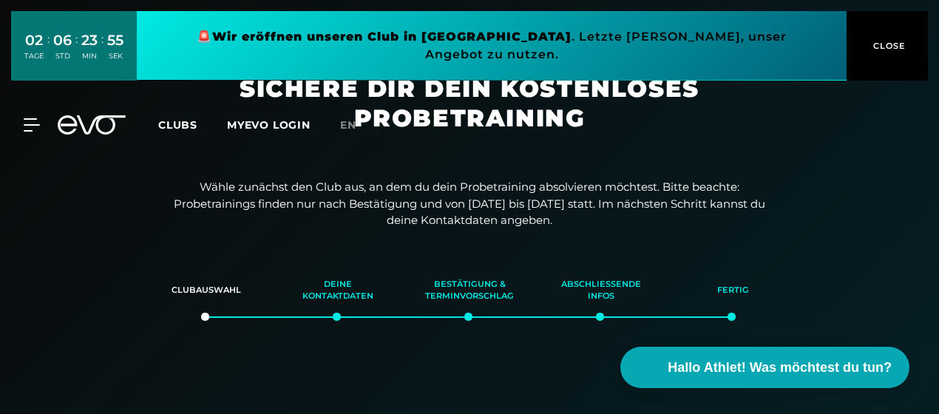 Image resolution: width=939 pixels, height=414 pixels. What do you see at coordinates (34, 40) in the screenshot?
I see `div: 02` at bounding box center [34, 40].